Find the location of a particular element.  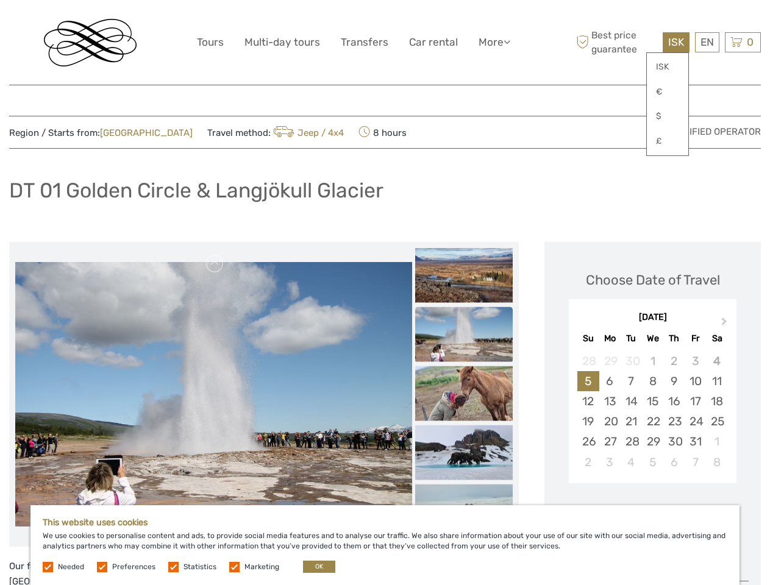

div: Choose Tuesday, November 4th, 2025 is located at coordinates (631, 462).